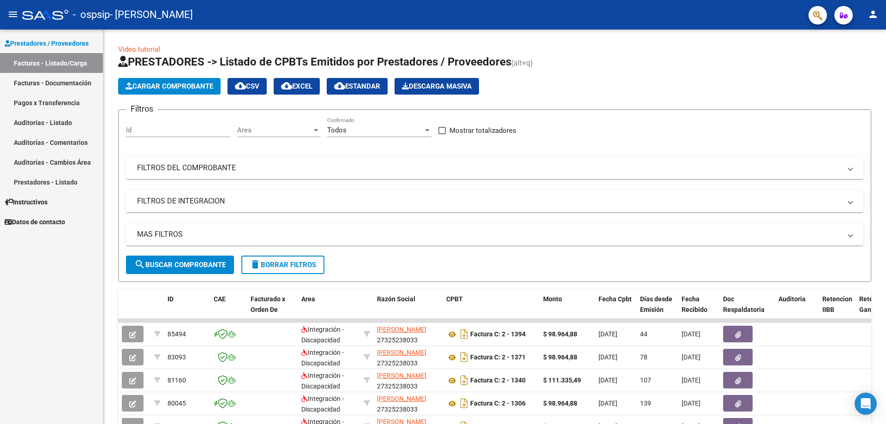 This screenshot has height=424, width=886. Describe the element at coordinates (357, 86) in the screenshot. I see `span: Estandar` at that location.